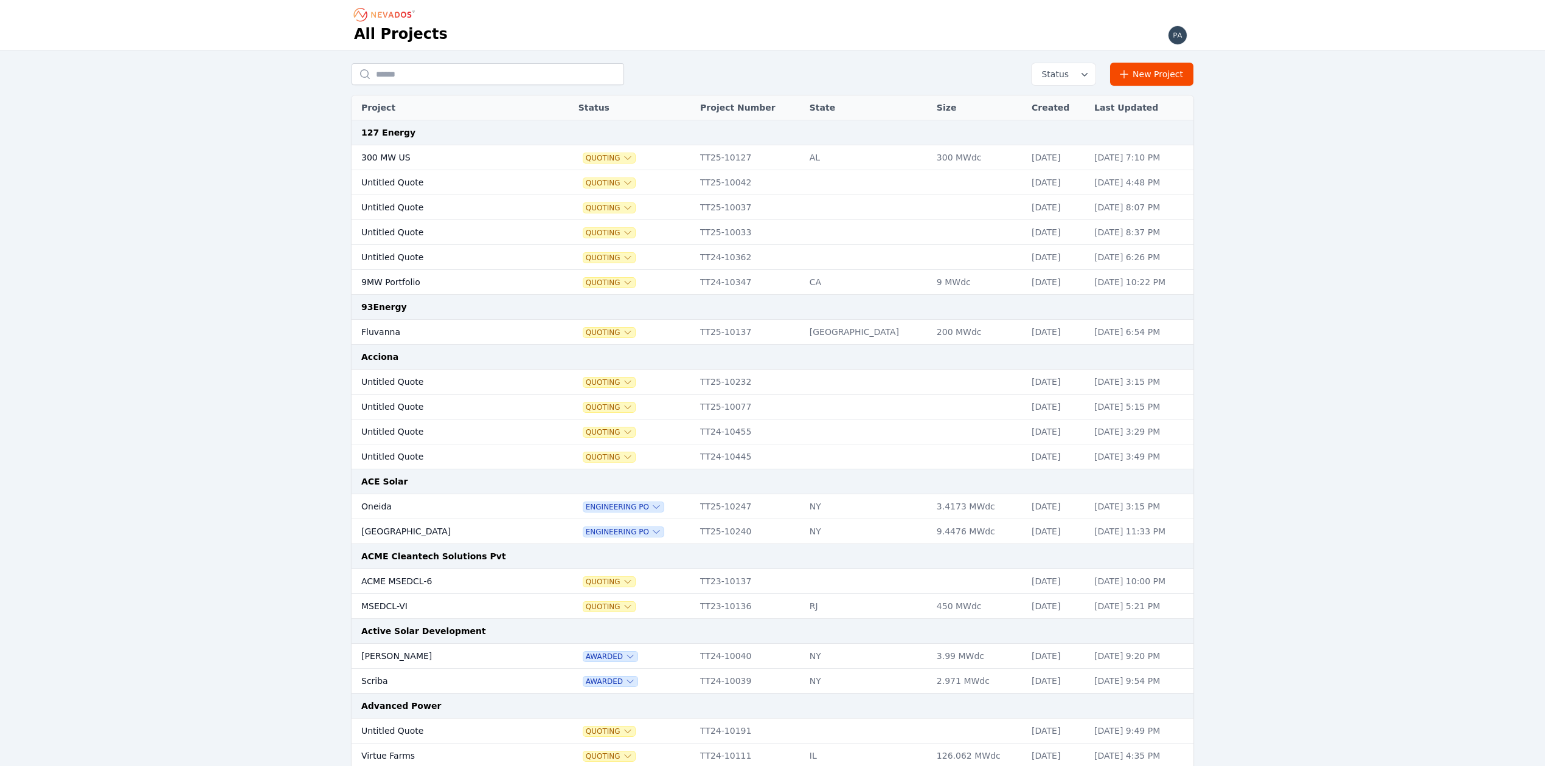 Image resolution: width=1545 pixels, height=766 pixels. Describe the element at coordinates (446, 606) in the screenshot. I see `td: MSEDCL-VI` at that location.